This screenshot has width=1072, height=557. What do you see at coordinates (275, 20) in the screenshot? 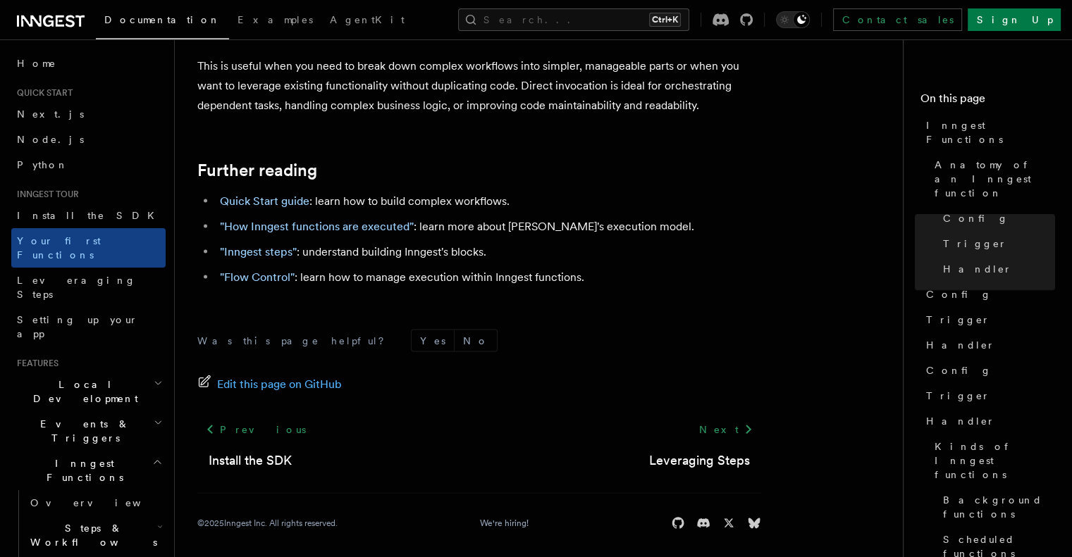
I see `span: Examples` at bounding box center [275, 20].